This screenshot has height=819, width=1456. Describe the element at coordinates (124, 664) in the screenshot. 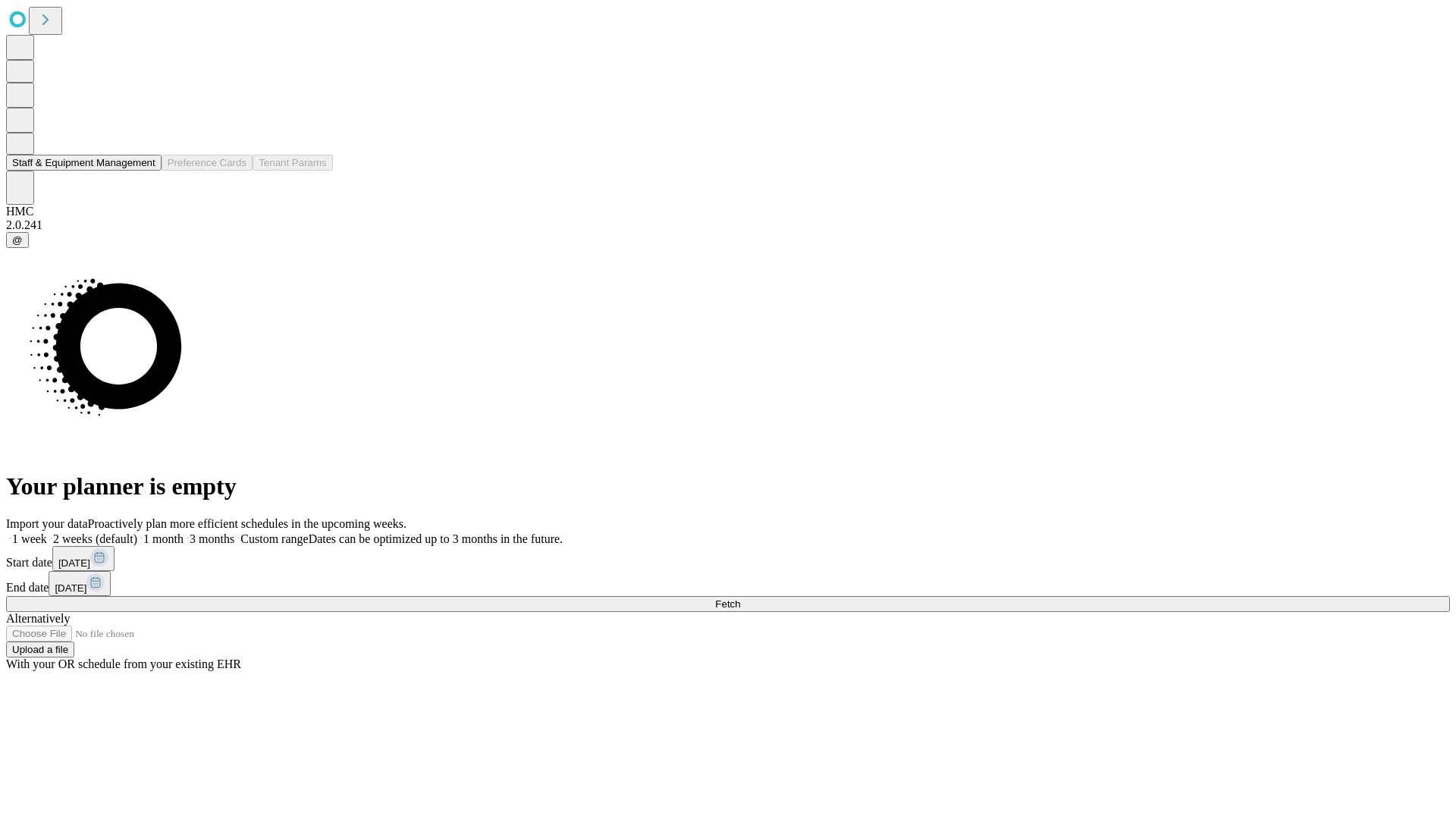

I see `span: With your OR schedule from your existing EHR` at that location.